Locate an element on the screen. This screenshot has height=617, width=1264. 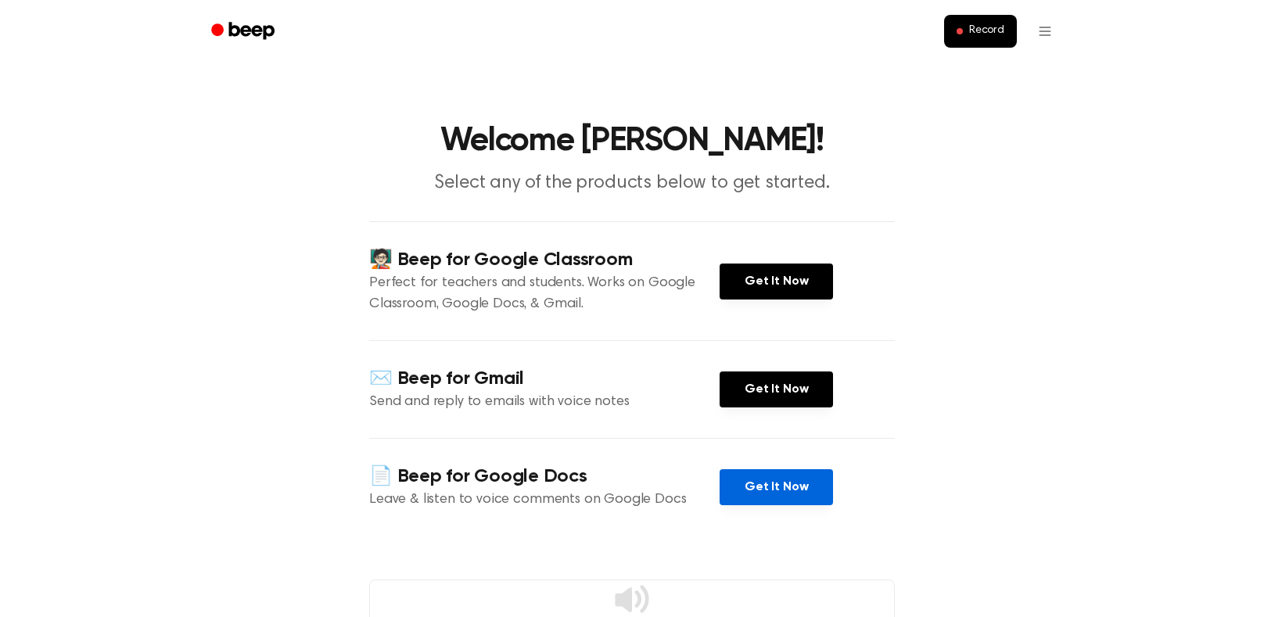
h4: 🧑🏻‍🏫 Beep for Google Classroom is located at coordinates (544, 260).